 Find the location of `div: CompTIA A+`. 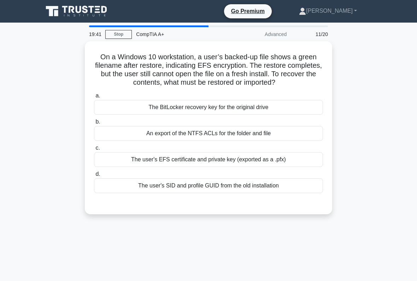

div: CompTIA A+ is located at coordinates (180, 34).